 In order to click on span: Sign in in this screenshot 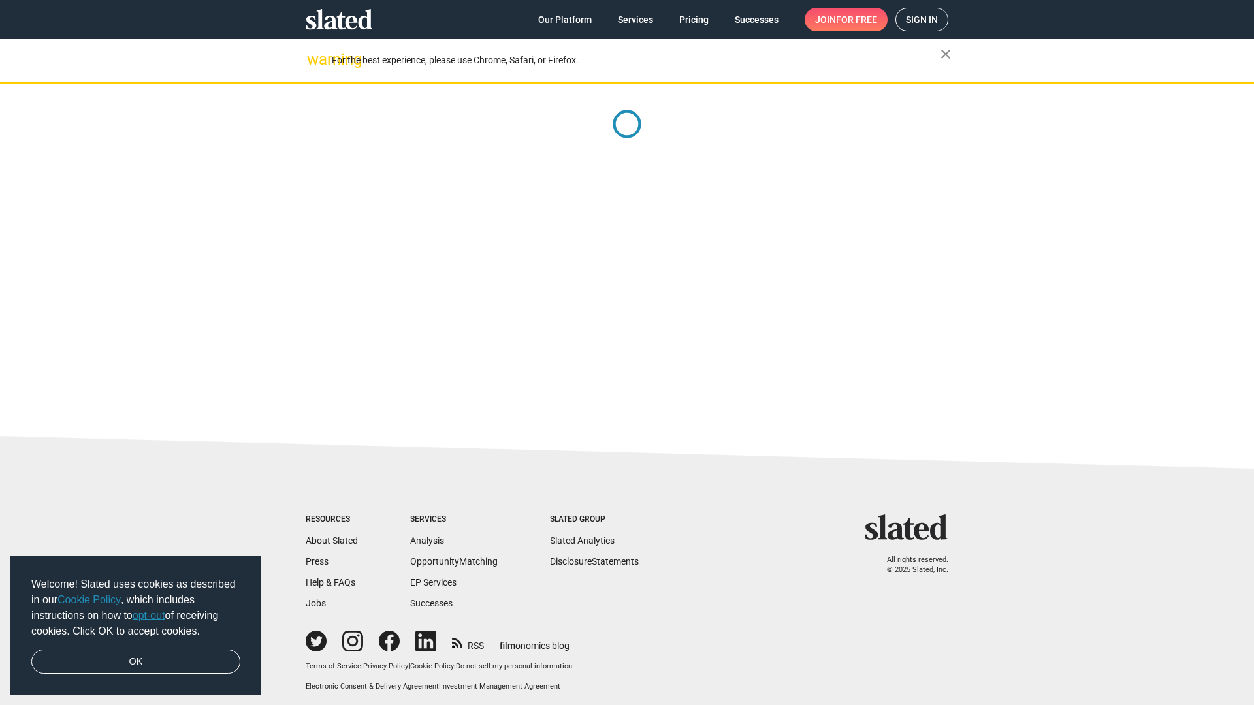, I will do `click(922, 20)`.